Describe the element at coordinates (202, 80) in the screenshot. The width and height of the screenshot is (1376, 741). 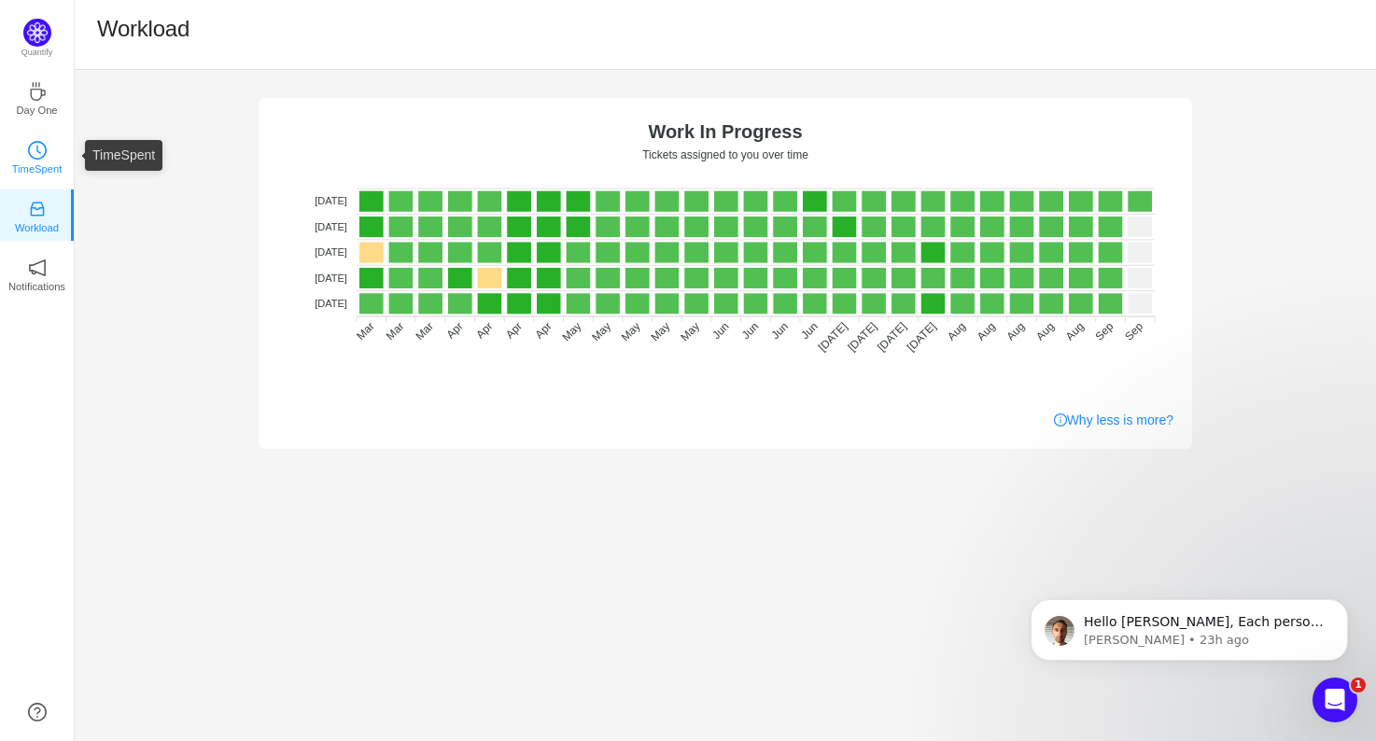
I see `p: Message from George, sent 23h ago` at that location.